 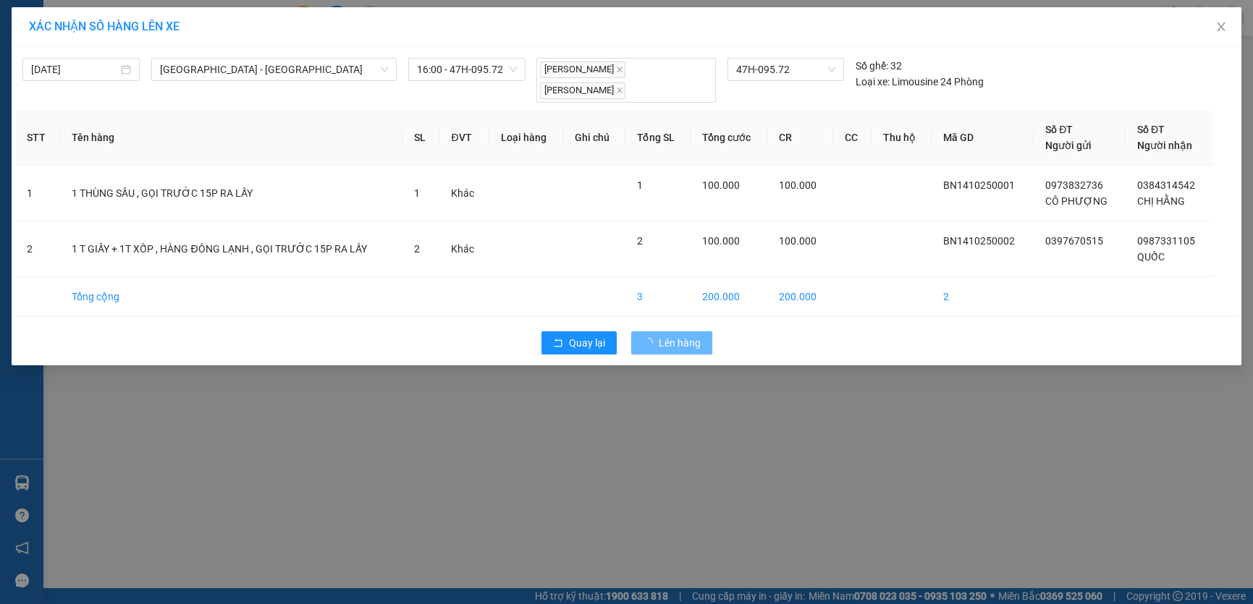 What do you see at coordinates (901, 138) in the screenshot?
I see `th: Thu hộ` at bounding box center [901, 138].